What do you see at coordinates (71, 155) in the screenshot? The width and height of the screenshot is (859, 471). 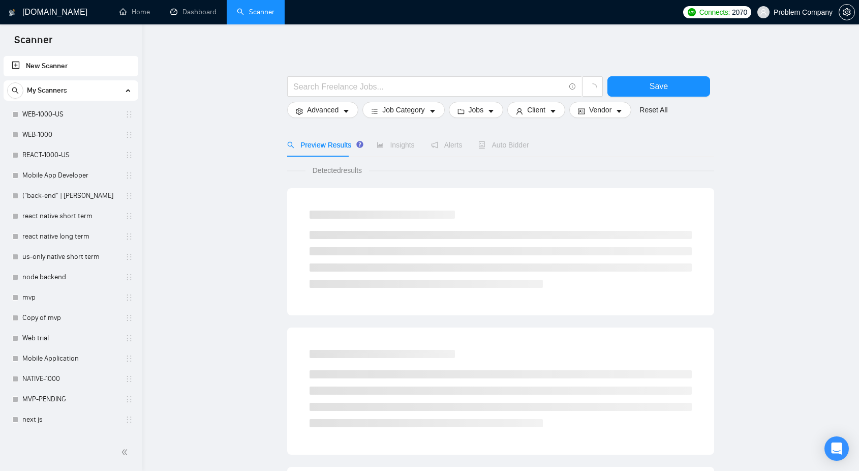 I see `a: REACT-1000-US` at bounding box center [71, 155].